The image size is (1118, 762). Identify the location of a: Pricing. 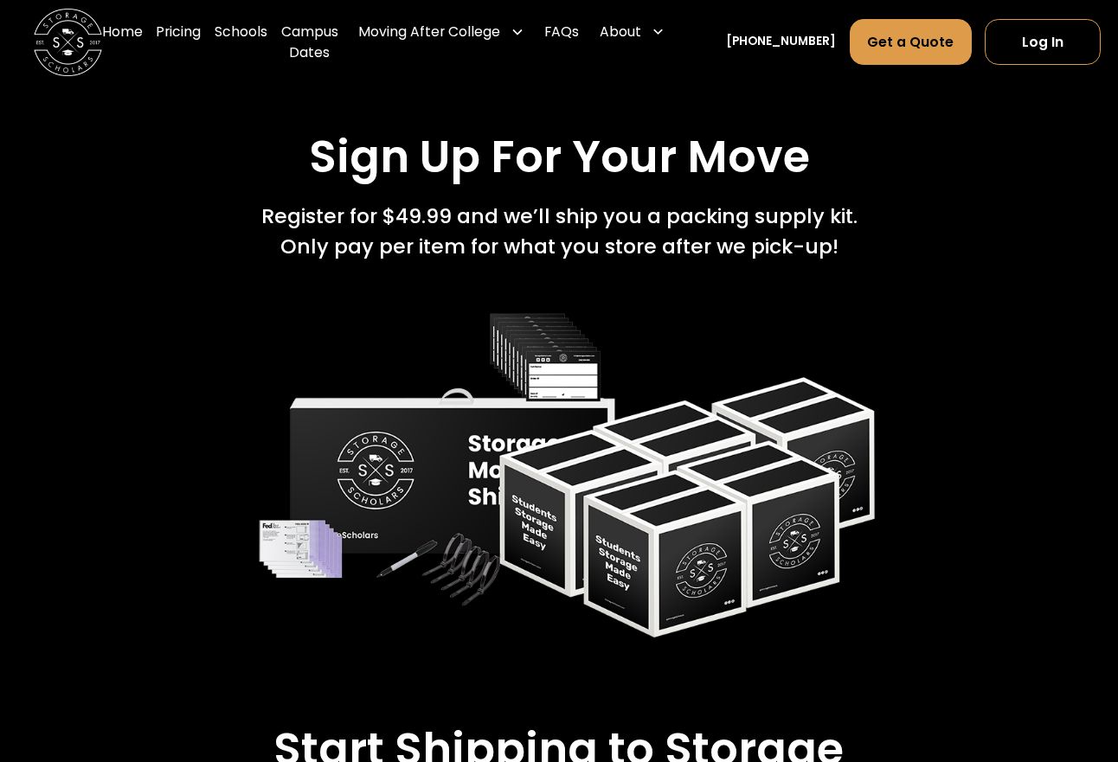
(178, 42).